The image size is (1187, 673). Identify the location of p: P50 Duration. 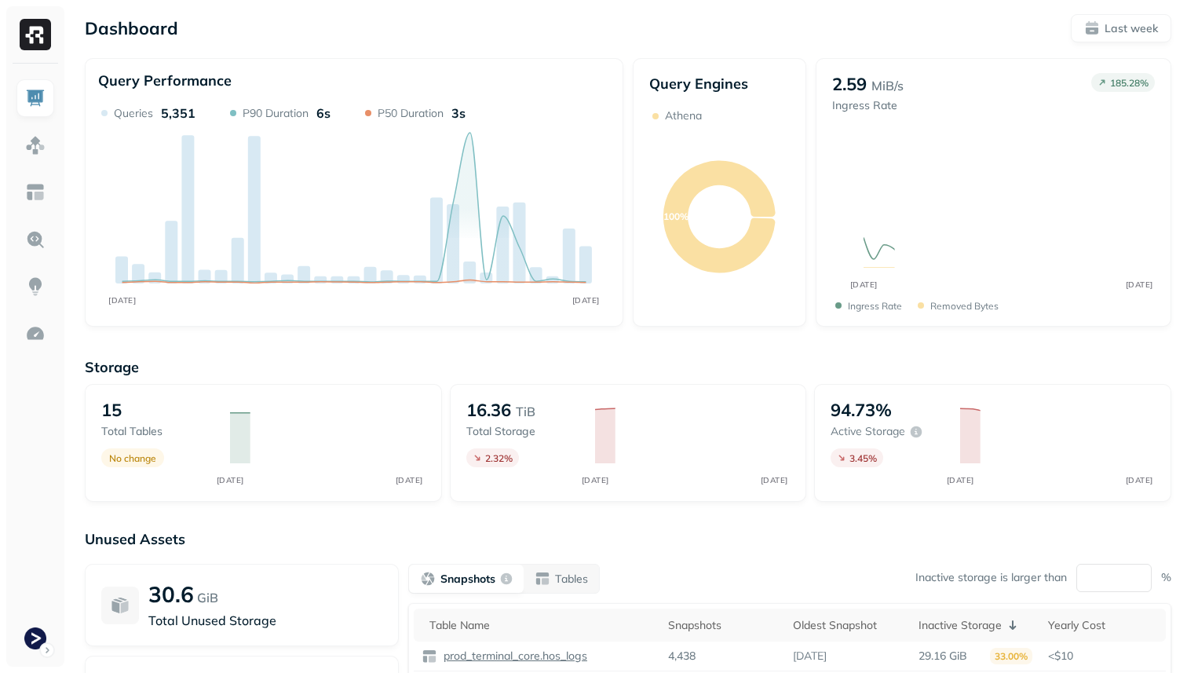
(411, 113).